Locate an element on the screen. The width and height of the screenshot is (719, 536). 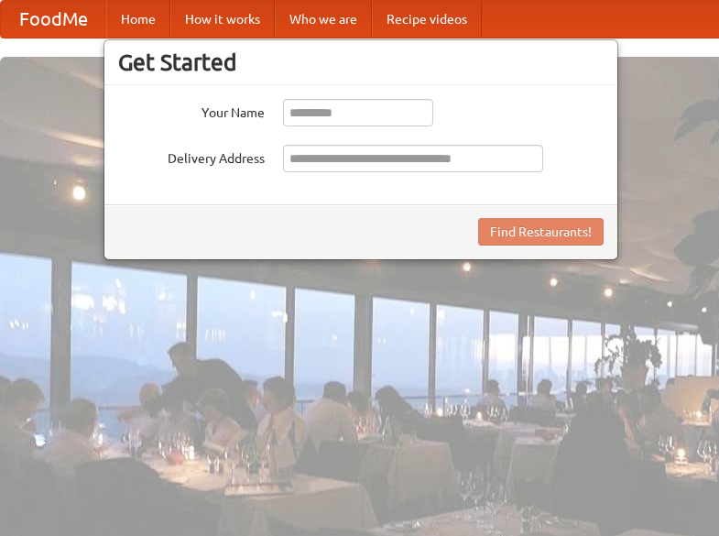
h3: Get Started is located at coordinates (361, 62).